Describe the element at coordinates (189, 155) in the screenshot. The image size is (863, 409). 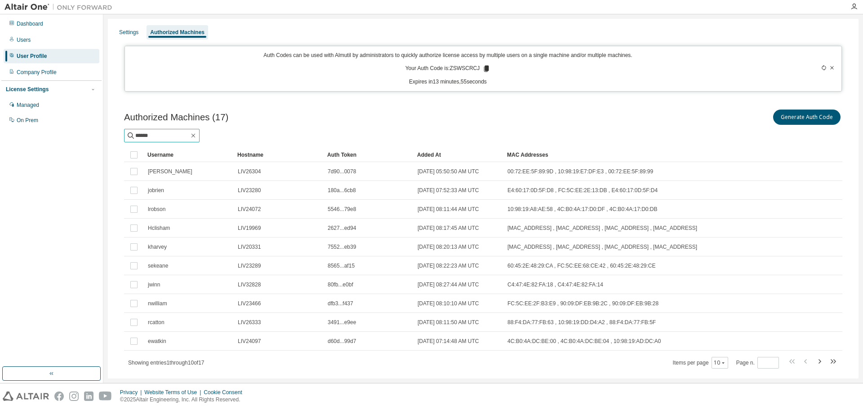
I see `div: Username` at that location.